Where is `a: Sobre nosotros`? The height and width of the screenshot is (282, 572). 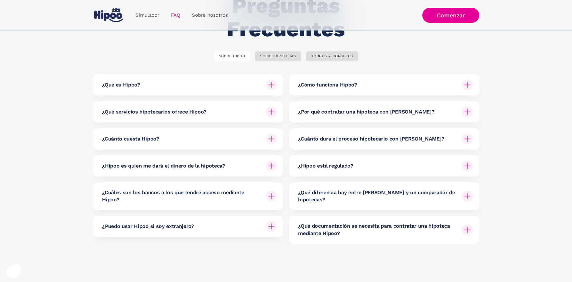 a: Sobre nosotros is located at coordinates (210, 15).